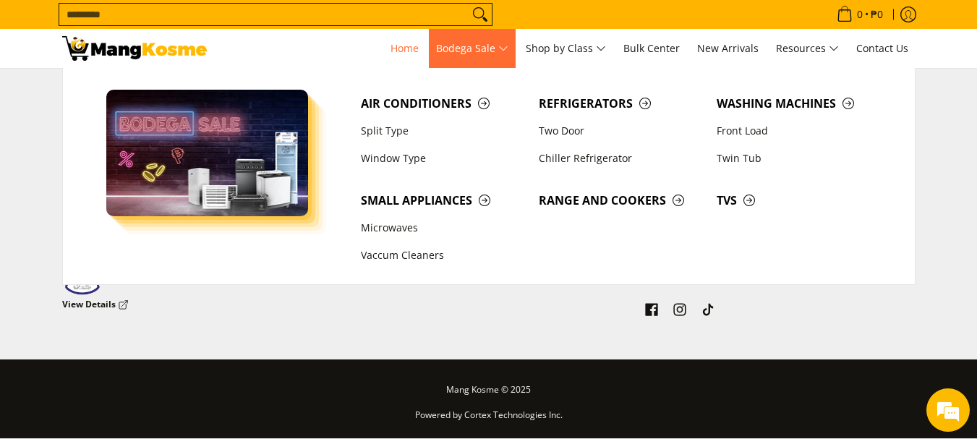 The height and width of the screenshot is (439, 977). Describe the element at coordinates (443, 131) in the screenshot. I see `a: Split Type` at that location.